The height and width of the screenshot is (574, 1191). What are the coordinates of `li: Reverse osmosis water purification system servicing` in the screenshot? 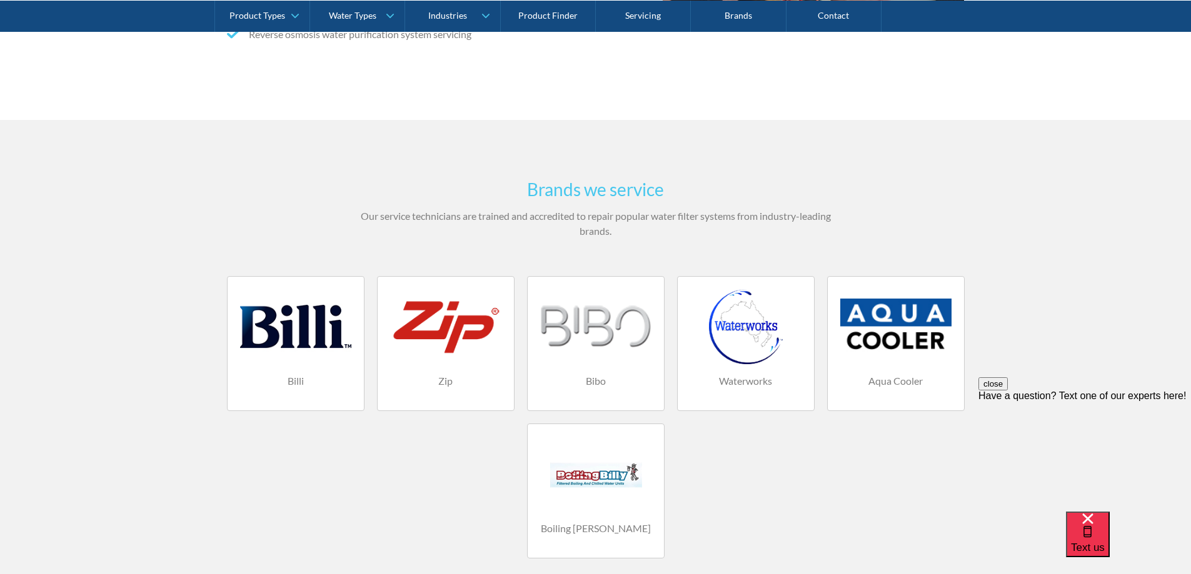 It's located at (409, 34).